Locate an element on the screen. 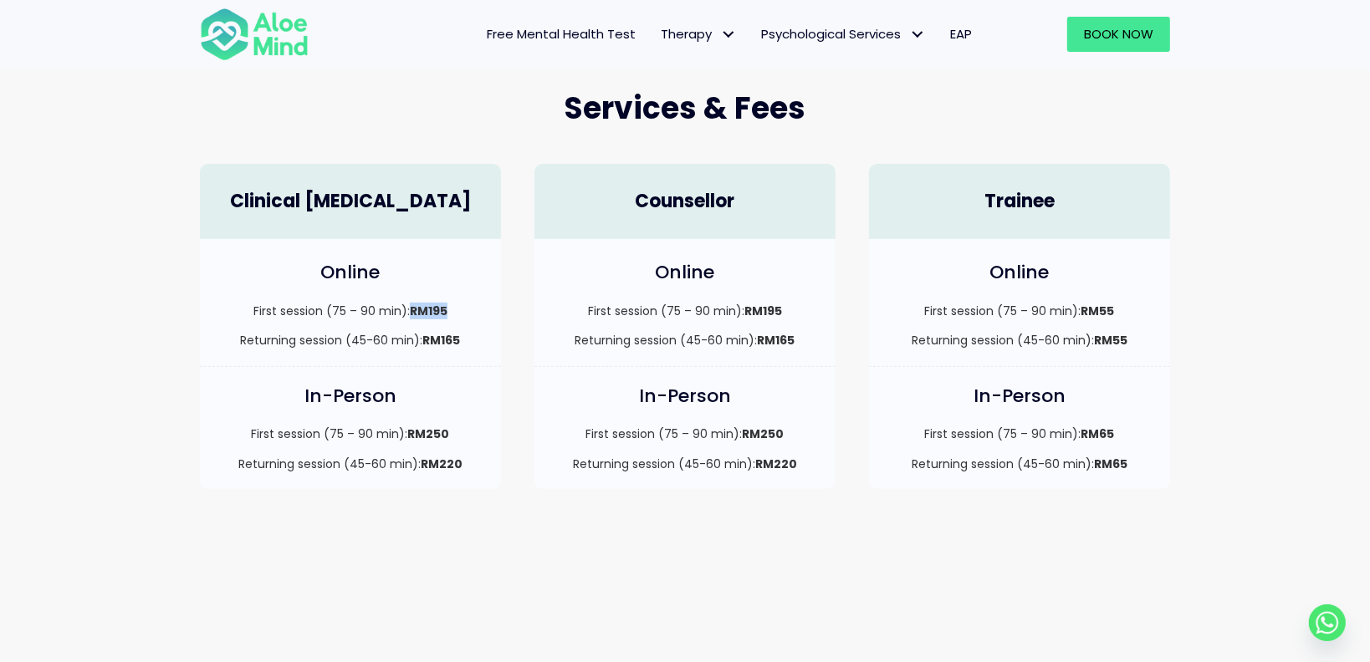  span: Therapy: submenu is located at coordinates (728, 34).